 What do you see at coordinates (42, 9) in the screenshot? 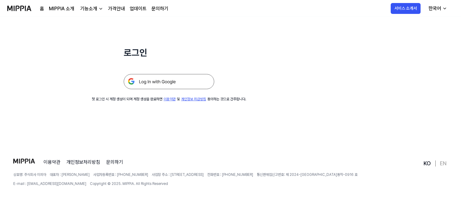
I see `a: 홈` at bounding box center [42, 9].